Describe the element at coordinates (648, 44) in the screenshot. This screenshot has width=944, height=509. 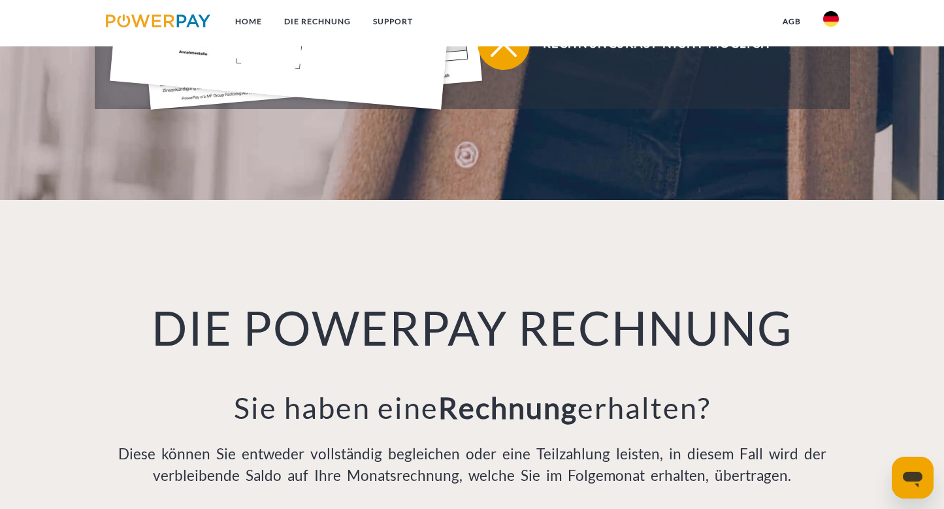
I see `button: Rechnungskauf nicht möglich` at that location.